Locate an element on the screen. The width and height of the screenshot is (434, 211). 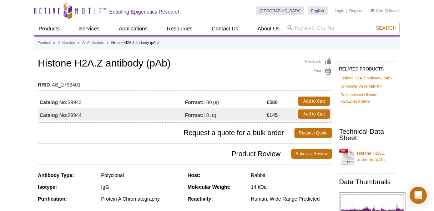
a: Recombinant Histone H2A.Z/H2B dimer is located at coordinates (368, 98).